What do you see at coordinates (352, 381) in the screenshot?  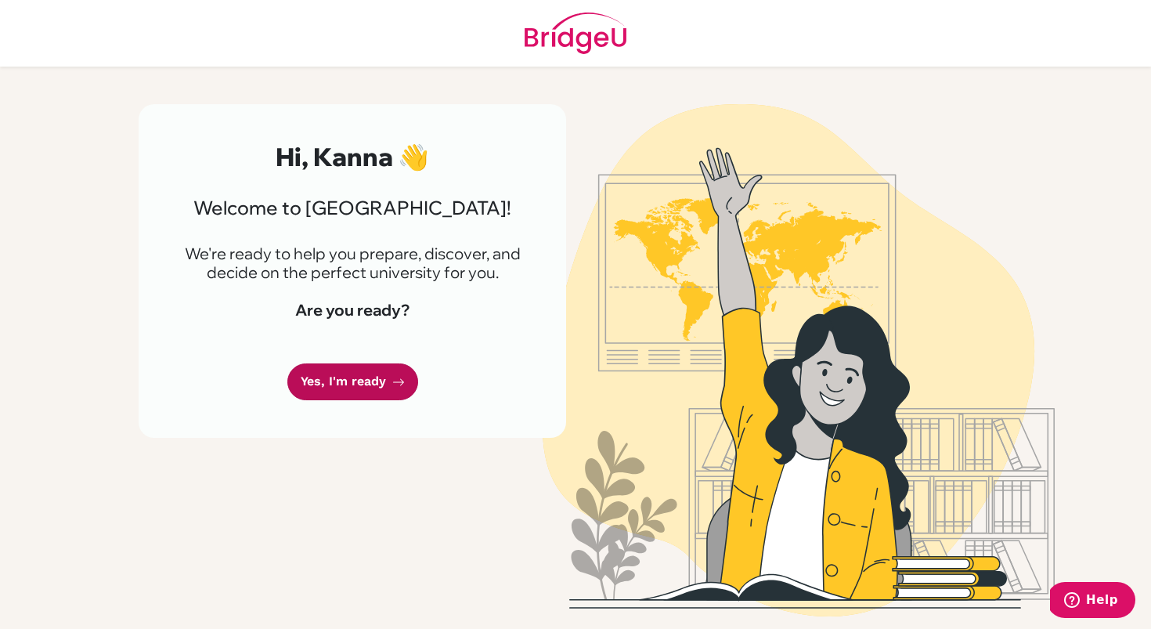 I see `a: Yes, I'm ready` at bounding box center [352, 381].